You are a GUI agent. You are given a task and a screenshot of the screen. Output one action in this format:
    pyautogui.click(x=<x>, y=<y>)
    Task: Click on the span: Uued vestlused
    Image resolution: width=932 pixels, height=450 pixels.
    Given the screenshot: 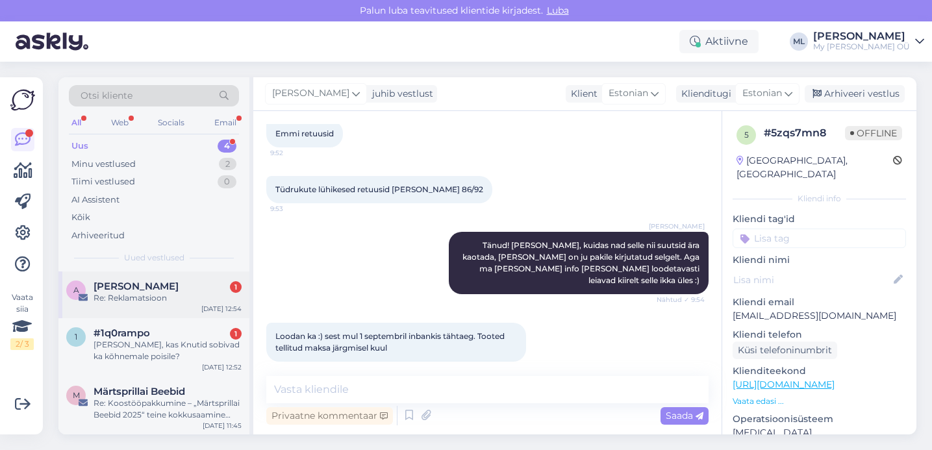 What is the action you would take?
    pyautogui.click(x=154, y=258)
    